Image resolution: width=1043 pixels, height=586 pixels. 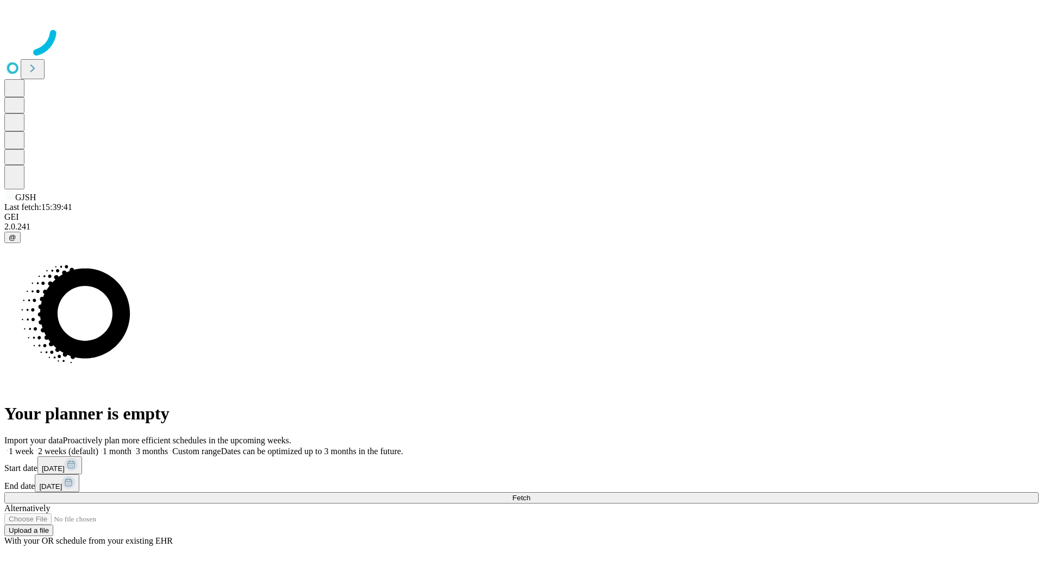 I want to click on span: Proactively plan more efficient schedules in the upcoming weeks., so click(x=177, y=440).